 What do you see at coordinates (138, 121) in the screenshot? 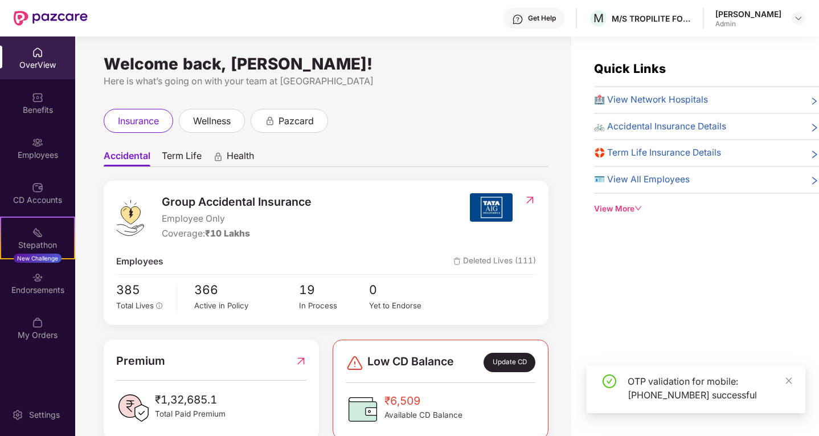
I see `span: insurance` at bounding box center [138, 121].